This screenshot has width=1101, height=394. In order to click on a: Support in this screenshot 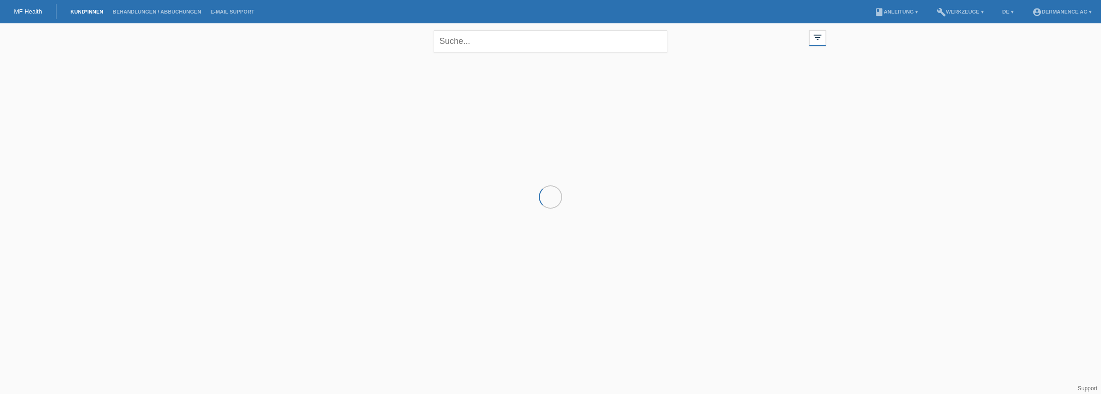, I will do `click(1087, 388)`.